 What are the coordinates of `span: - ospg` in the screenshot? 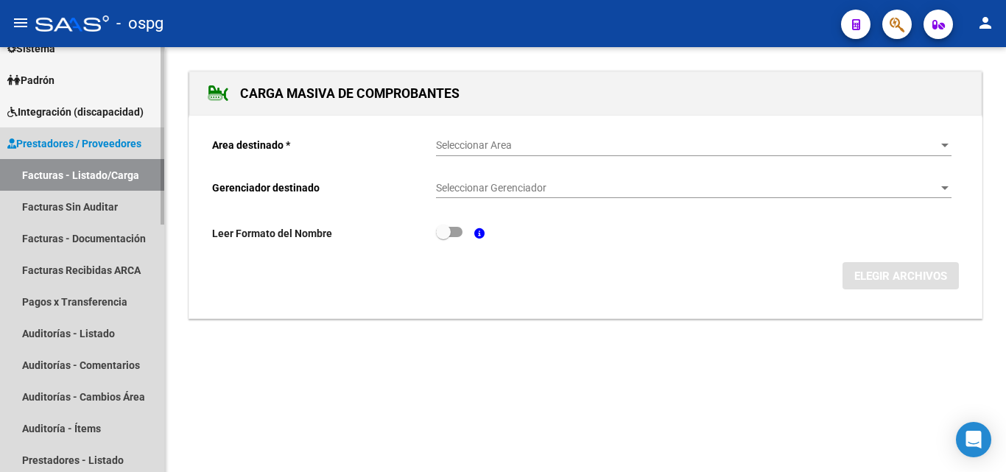 It's located at (140, 24).